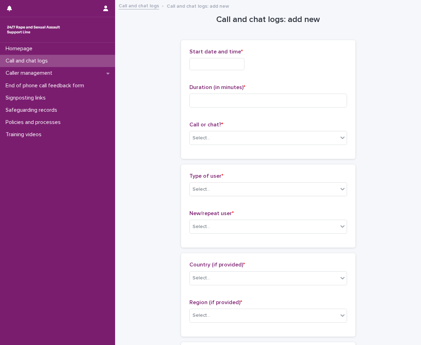  Describe the element at coordinates (25, 134) in the screenshot. I see `p: Training videos` at that location.